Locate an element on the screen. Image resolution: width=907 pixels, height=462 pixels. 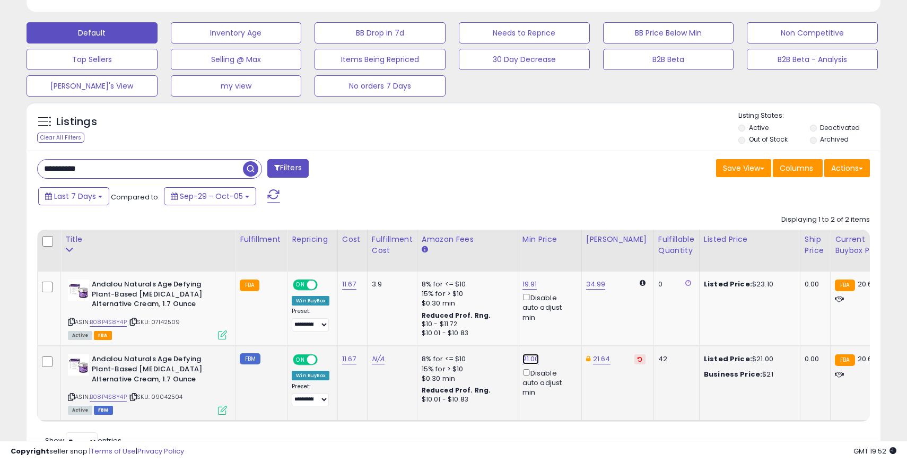
button: Sep-29 - Oct-05 is located at coordinates (210, 196).